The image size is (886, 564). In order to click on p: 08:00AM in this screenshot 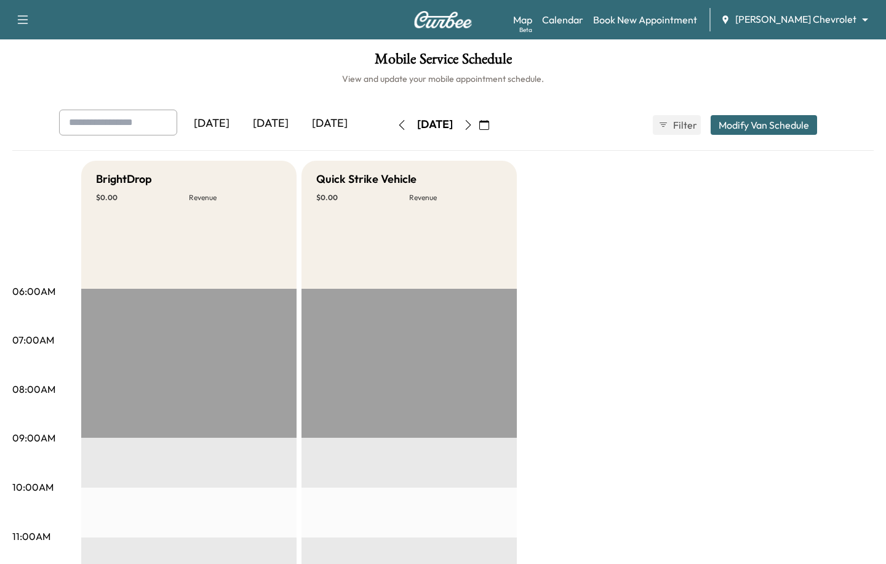, I will do `click(34, 389)`.